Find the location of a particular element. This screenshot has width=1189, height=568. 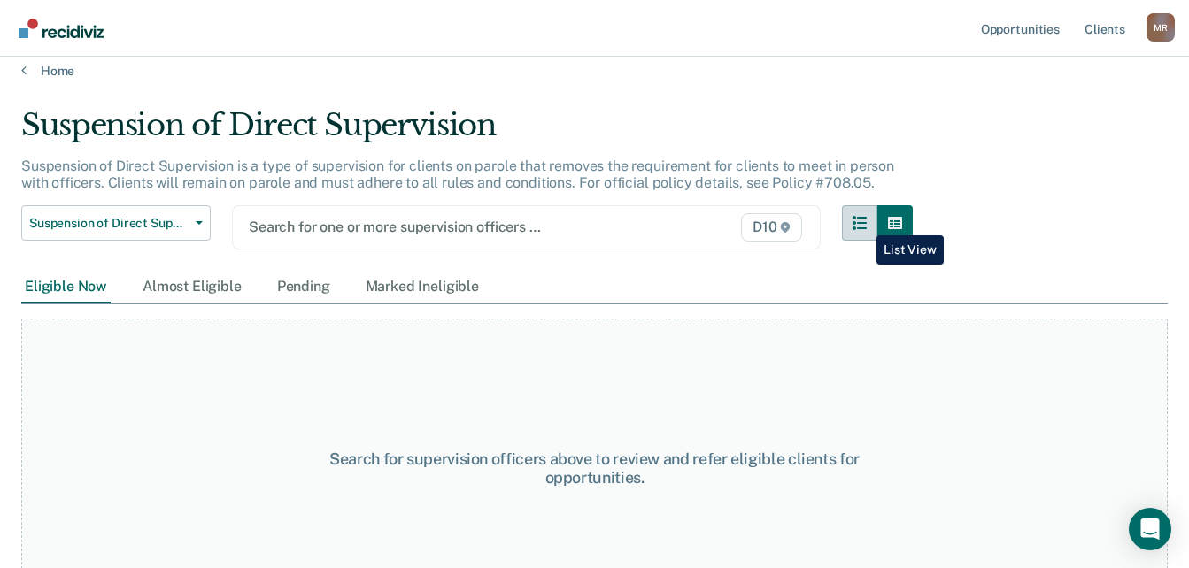

div: Suspension of Direct Supervision is located at coordinates (467, 132).